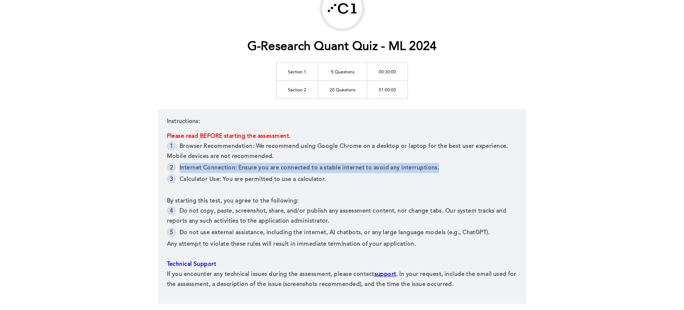  What do you see at coordinates (343, 89) in the screenshot?
I see `td: 20 Questions` at bounding box center [343, 89].